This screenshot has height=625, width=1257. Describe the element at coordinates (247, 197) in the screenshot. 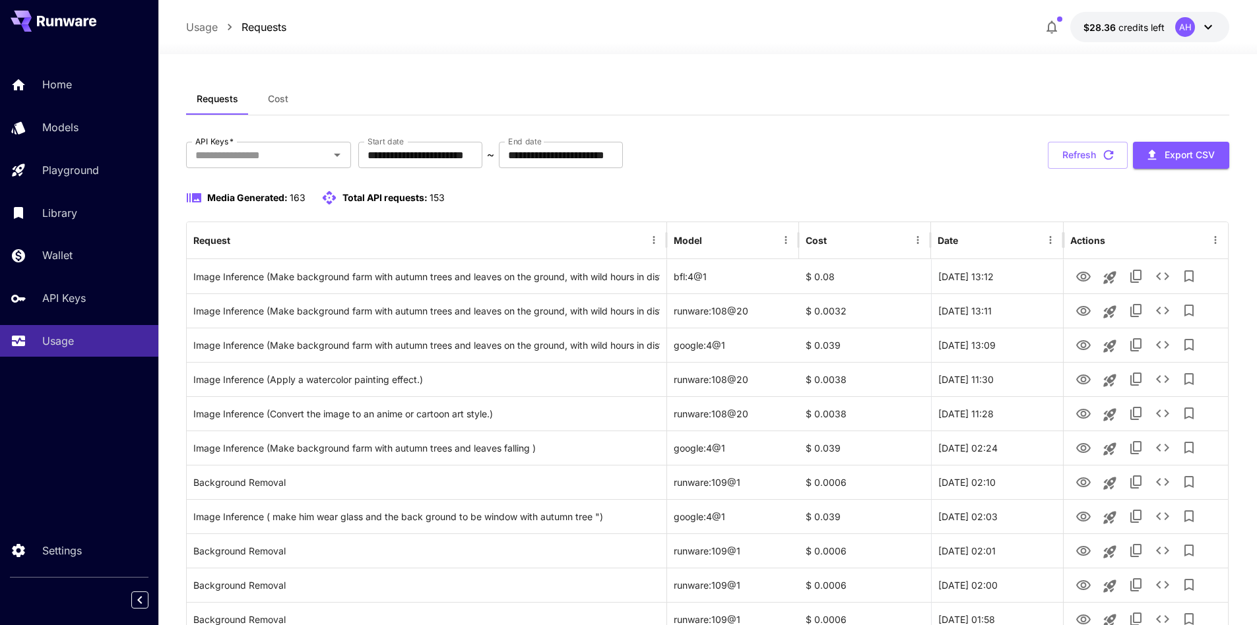

I see `span: Media Generated:` at that location.